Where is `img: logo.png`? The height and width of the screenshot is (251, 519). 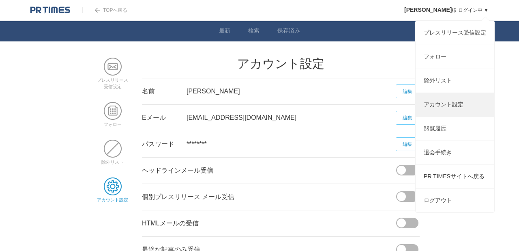 img: logo.png is located at coordinates (50, 10).